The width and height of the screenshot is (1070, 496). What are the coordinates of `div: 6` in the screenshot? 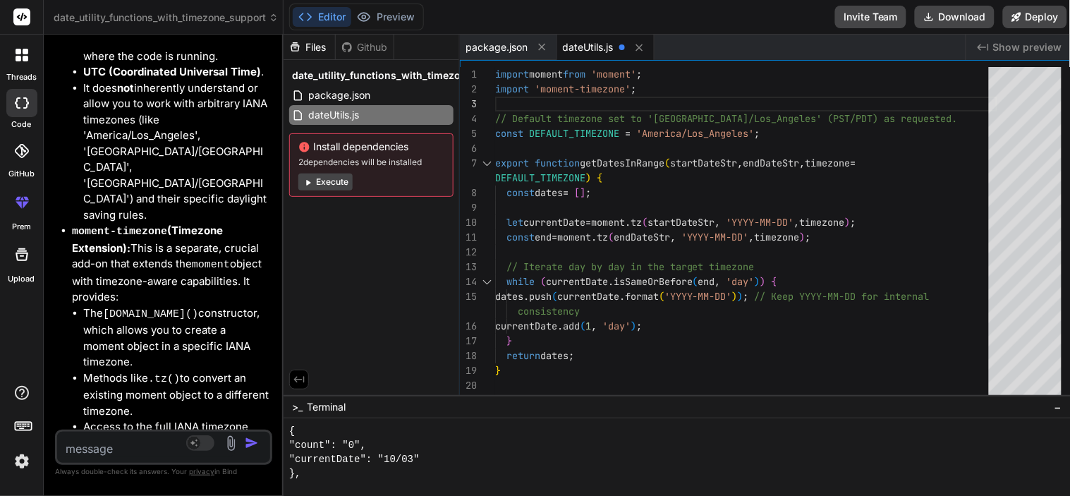 It's located at (468, 148).